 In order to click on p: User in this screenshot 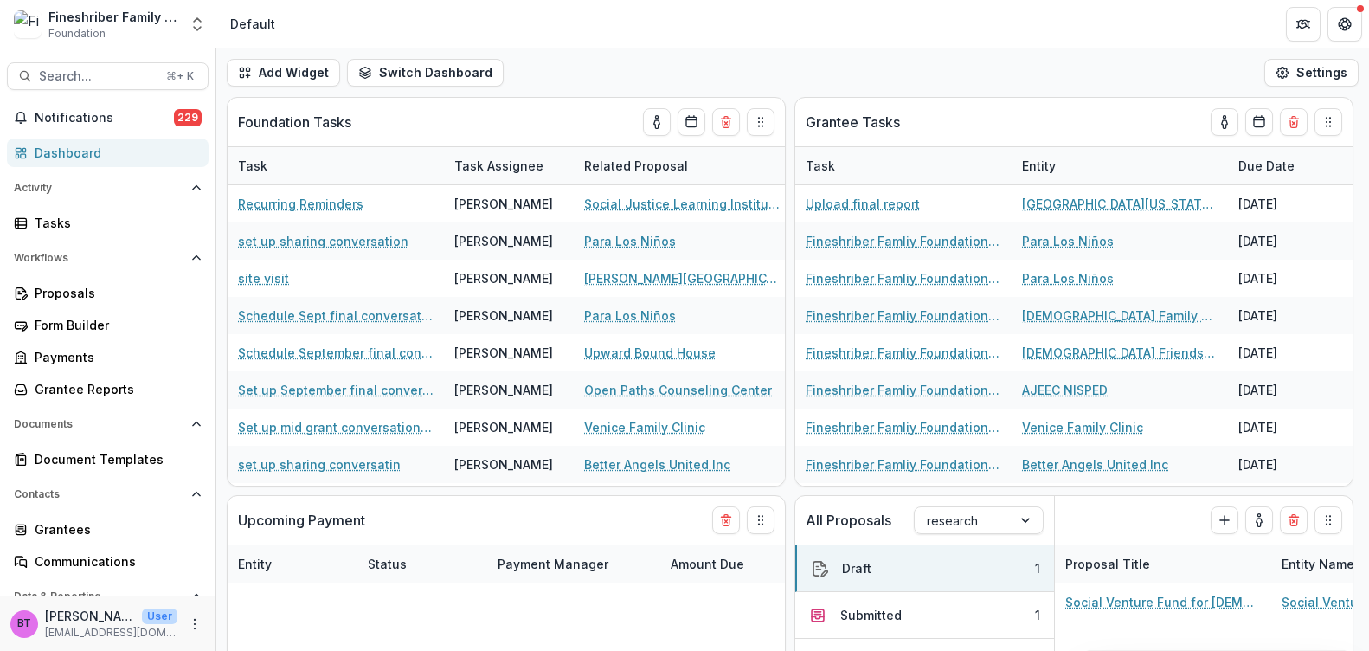, I will do `click(159, 616)`.